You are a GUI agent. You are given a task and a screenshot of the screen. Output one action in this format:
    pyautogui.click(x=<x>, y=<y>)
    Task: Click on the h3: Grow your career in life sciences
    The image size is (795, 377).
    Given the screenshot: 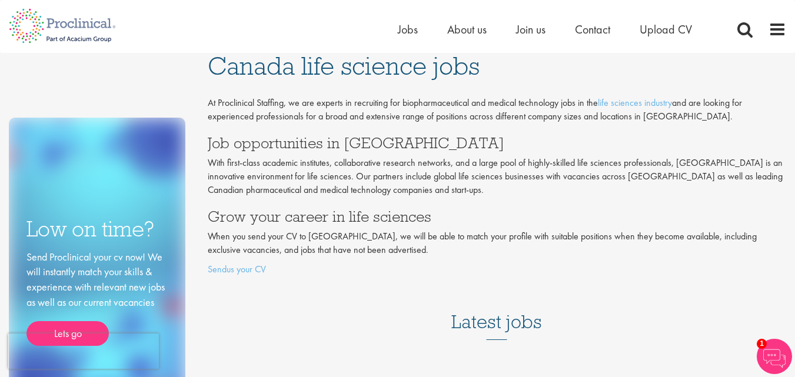 What is the action you would take?
    pyautogui.click(x=497, y=216)
    